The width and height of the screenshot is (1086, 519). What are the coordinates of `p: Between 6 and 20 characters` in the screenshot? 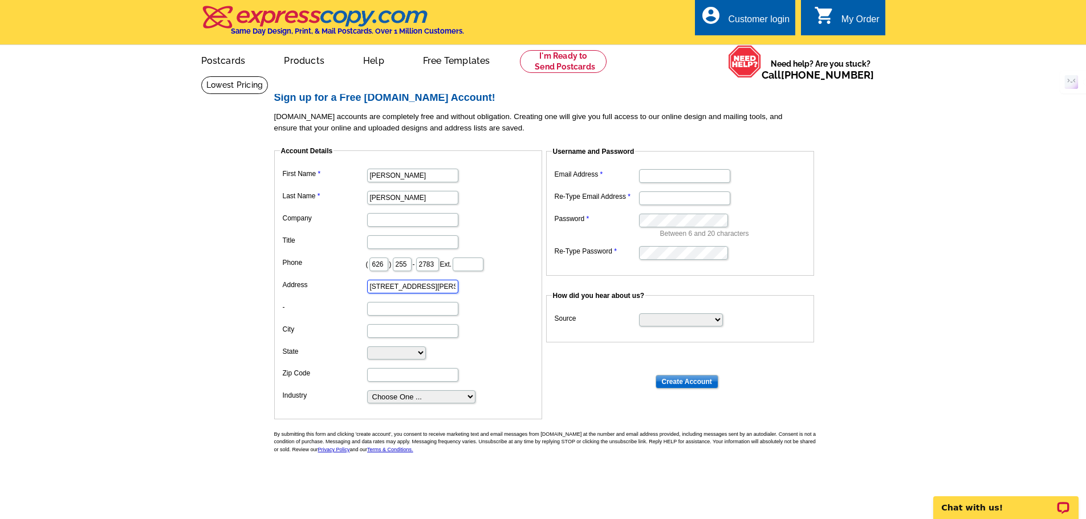 It's located at (734, 234).